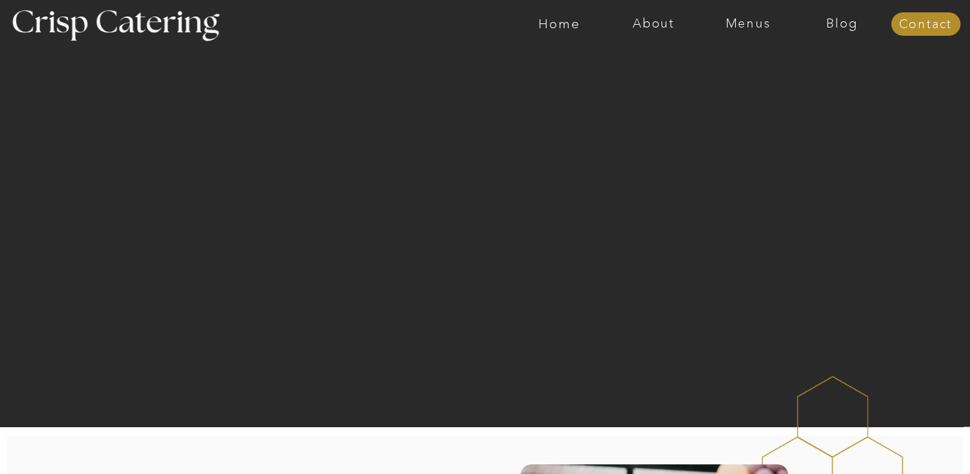 Image resolution: width=970 pixels, height=474 pixels. What do you see at coordinates (653, 24) in the screenshot?
I see `nav: About` at bounding box center [653, 24].